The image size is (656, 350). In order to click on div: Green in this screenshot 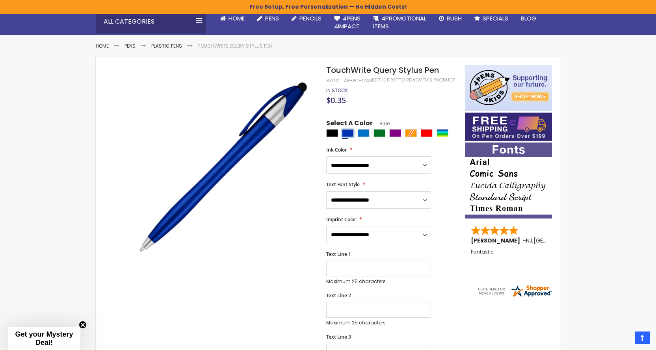, I will do `click(379, 133)`.